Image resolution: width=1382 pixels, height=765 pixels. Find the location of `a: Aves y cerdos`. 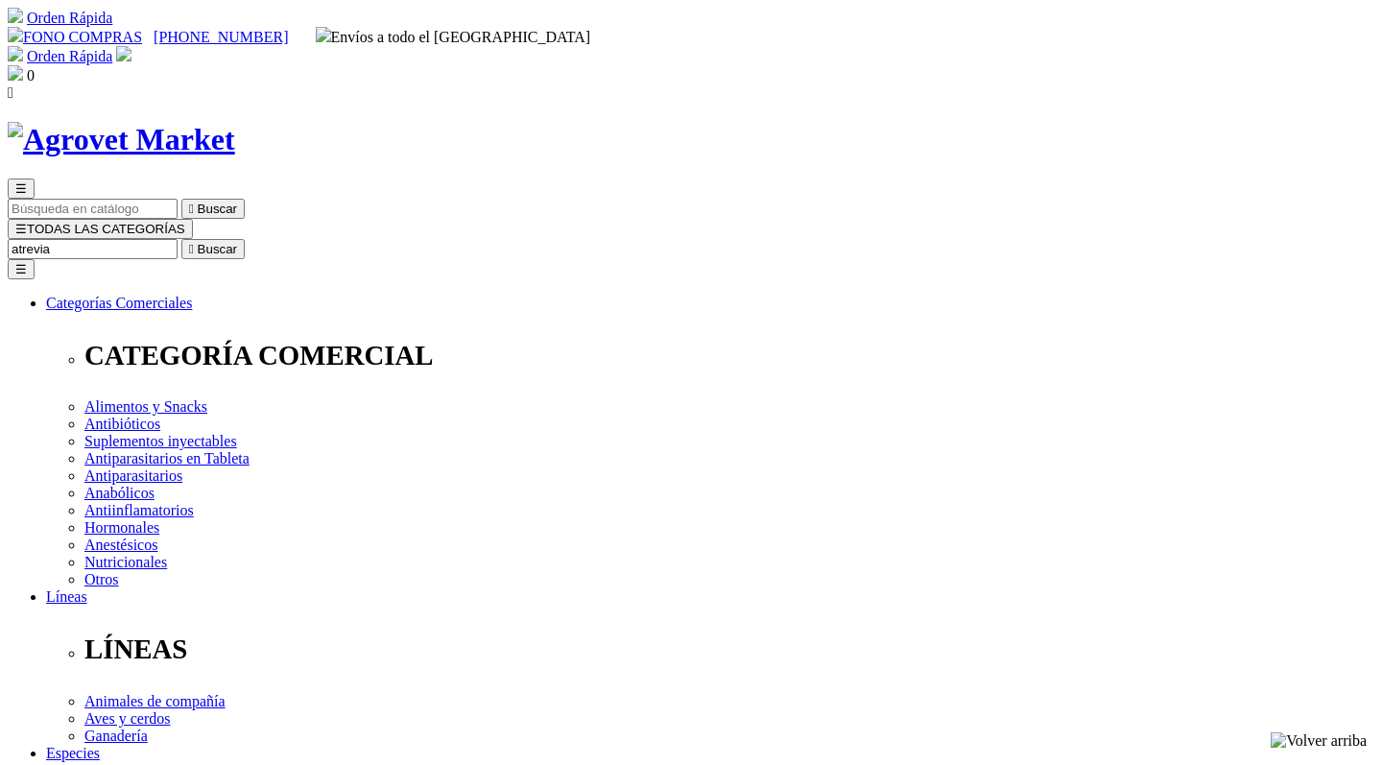

a: Aves y cerdos is located at coordinates (127, 718).